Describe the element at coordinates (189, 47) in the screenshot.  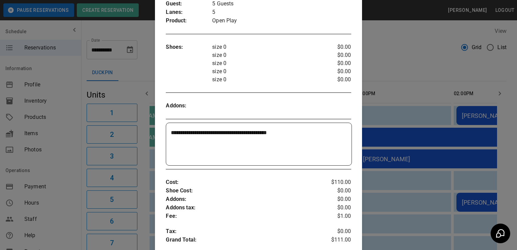
I see `p: Shoes :` at that location.